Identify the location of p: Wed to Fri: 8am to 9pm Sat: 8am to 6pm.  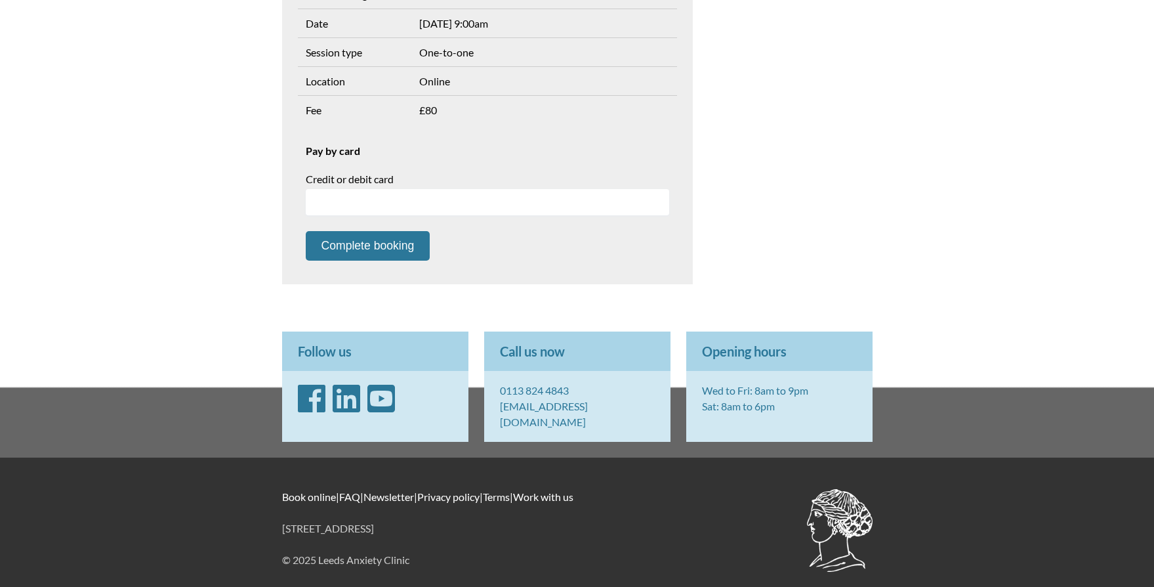
(780, 398).